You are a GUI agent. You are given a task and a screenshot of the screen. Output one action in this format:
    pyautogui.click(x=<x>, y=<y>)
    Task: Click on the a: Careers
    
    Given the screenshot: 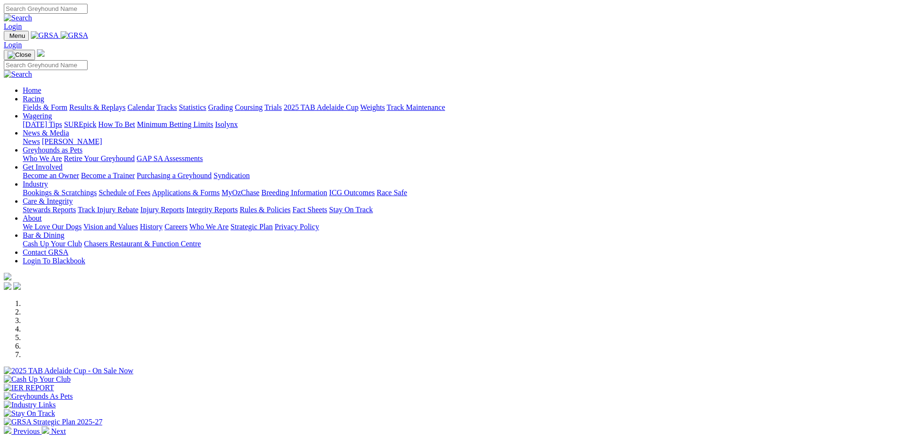 What is the action you would take?
    pyautogui.click(x=176, y=226)
    